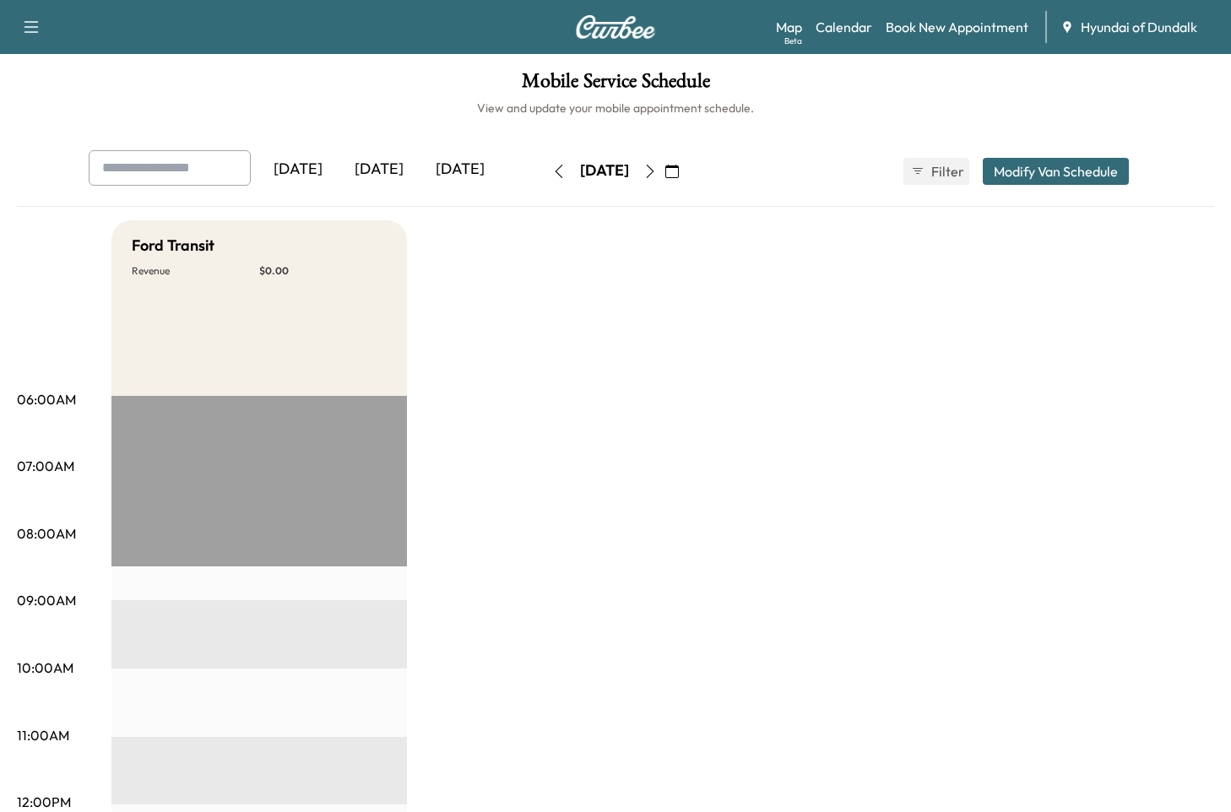  What do you see at coordinates (615, 108) in the screenshot?
I see `h6: View and update your mobile appointment schedule.` at bounding box center [615, 108].